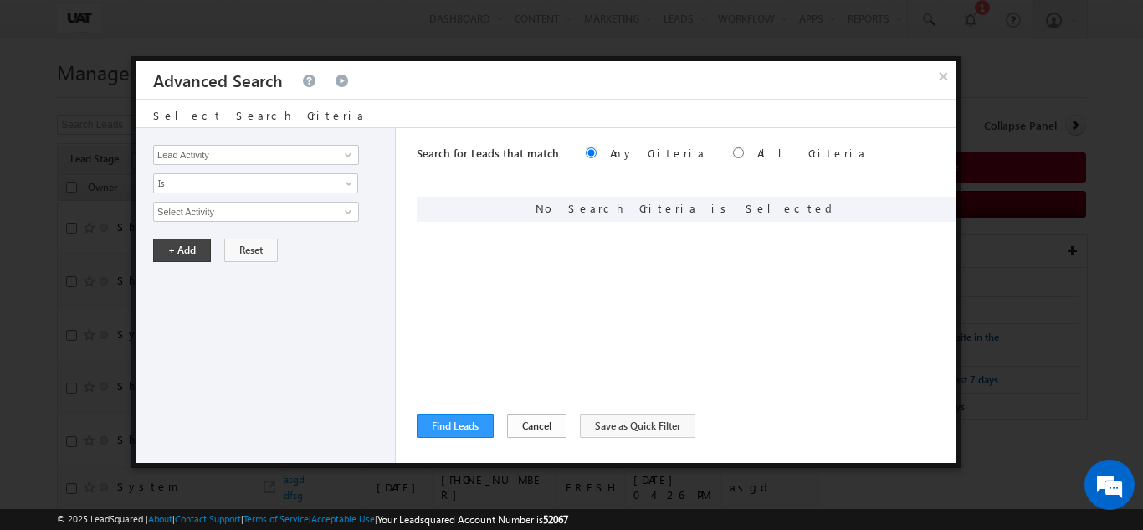 This screenshot has width=1143, height=530. I want to click on label: All Criteria, so click(812, 152).